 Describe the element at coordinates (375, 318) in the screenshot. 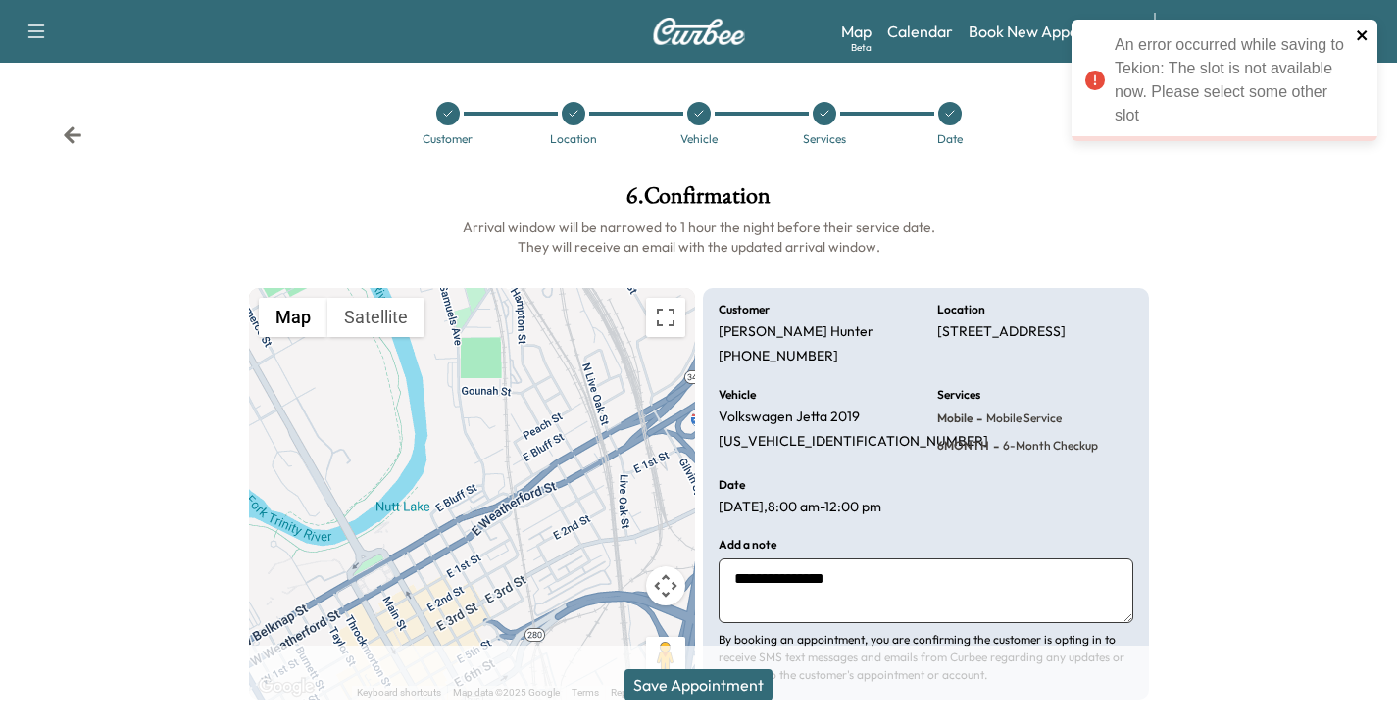

I see `button: Show satellite imagery` at that location.